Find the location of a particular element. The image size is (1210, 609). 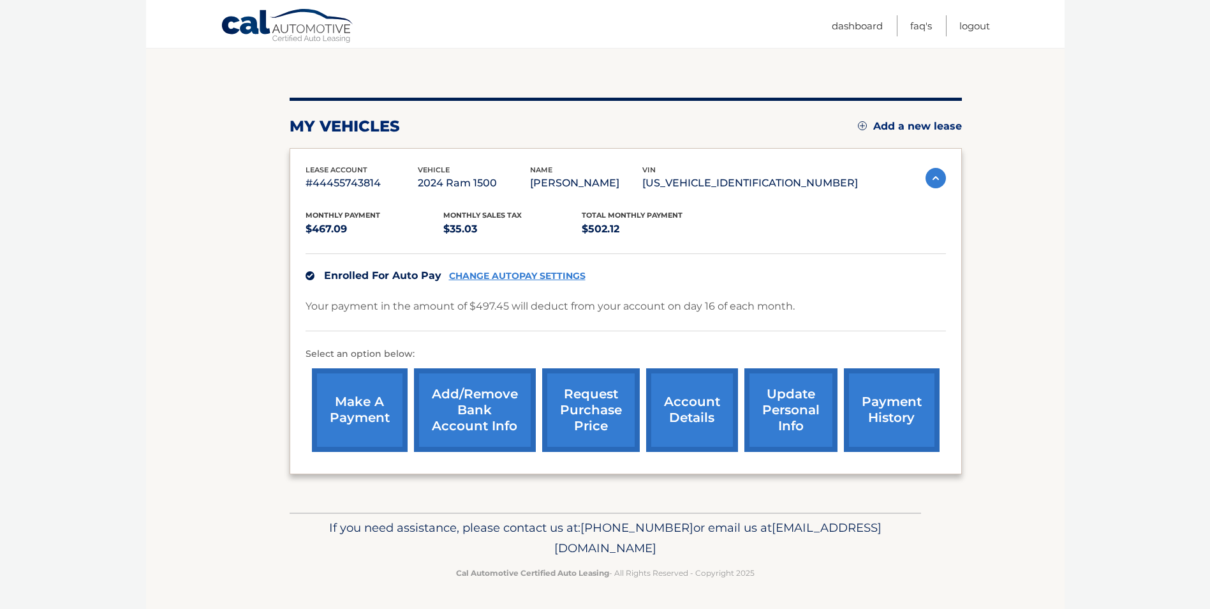

img: add.svg is located at coordinates (863, 126).